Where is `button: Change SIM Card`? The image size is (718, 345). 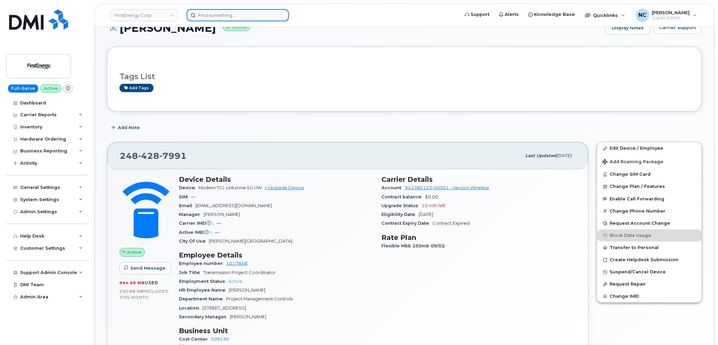
button: Change SIM Card is located at coordinates (650, 174).